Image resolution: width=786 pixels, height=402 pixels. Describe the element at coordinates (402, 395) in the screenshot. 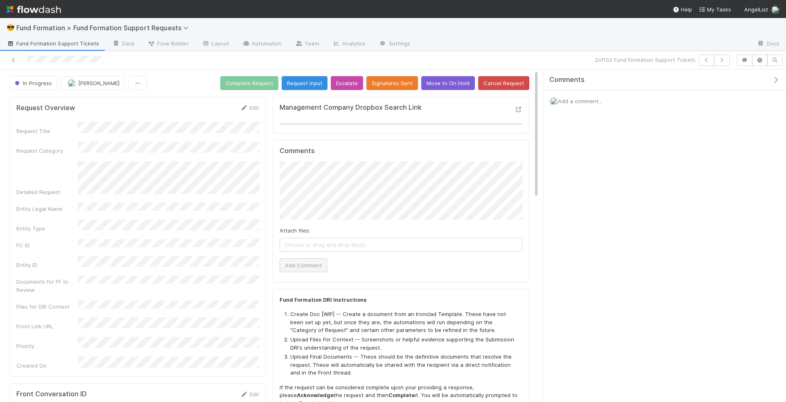

I see `strong: Complete` at that location.